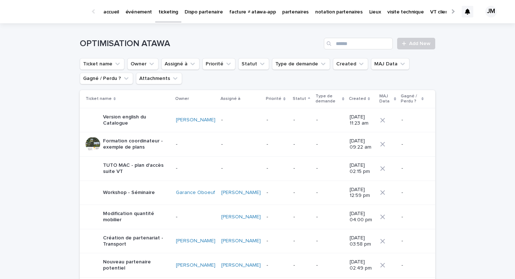 The width and height of the screenshot is (515, 279). Describe the element at coordinates (196, 192) in the screenshot. I see `a: Garance Oboeuf` at that location.